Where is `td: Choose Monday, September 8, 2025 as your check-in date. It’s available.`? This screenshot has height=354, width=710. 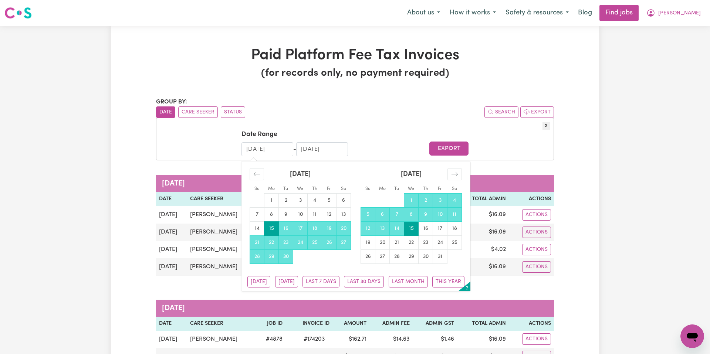 td: Choose Monday, September 8, 2025 as your check-in date. It’s available. is located at coordinates (271, 215).